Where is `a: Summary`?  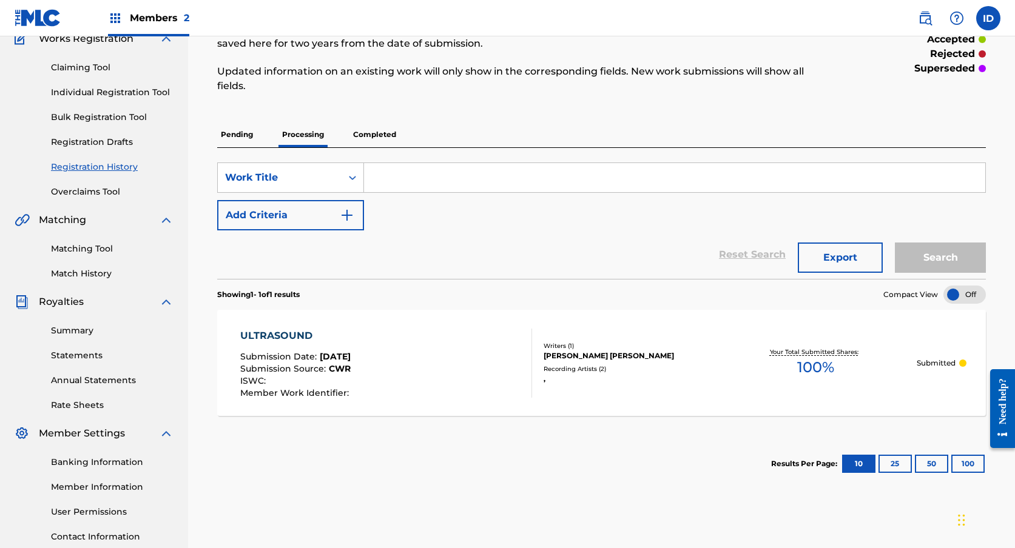 a: Summary is located at coordinates (112, 331).